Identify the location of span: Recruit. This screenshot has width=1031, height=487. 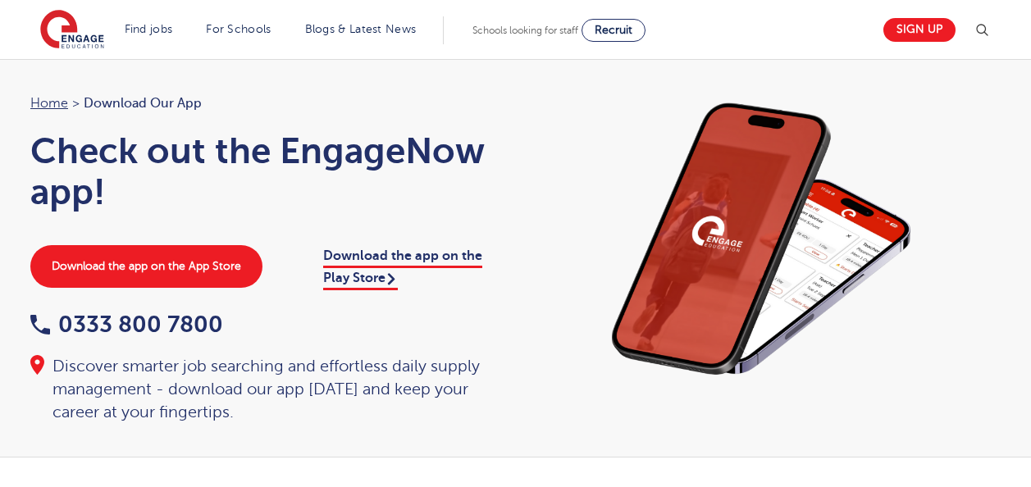
(613, 30).